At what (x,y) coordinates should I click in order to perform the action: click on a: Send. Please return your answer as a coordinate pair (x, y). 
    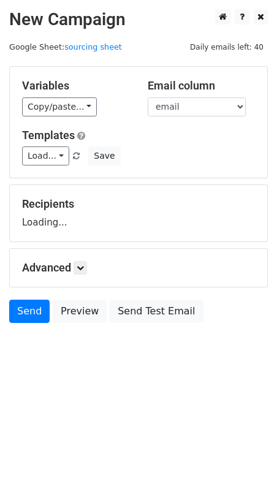
    Looking at the image, I should click on (29, 311).